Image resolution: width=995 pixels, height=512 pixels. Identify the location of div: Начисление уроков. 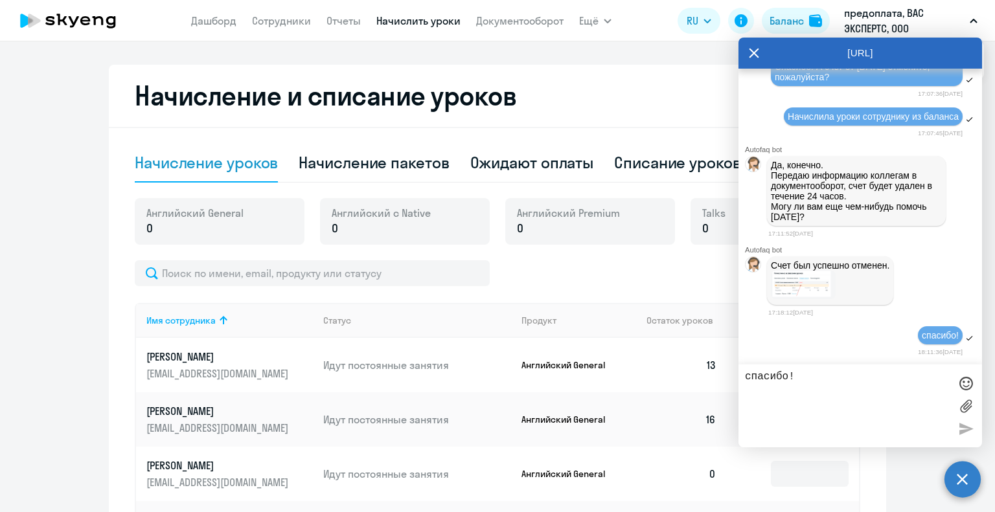
(206, 163).